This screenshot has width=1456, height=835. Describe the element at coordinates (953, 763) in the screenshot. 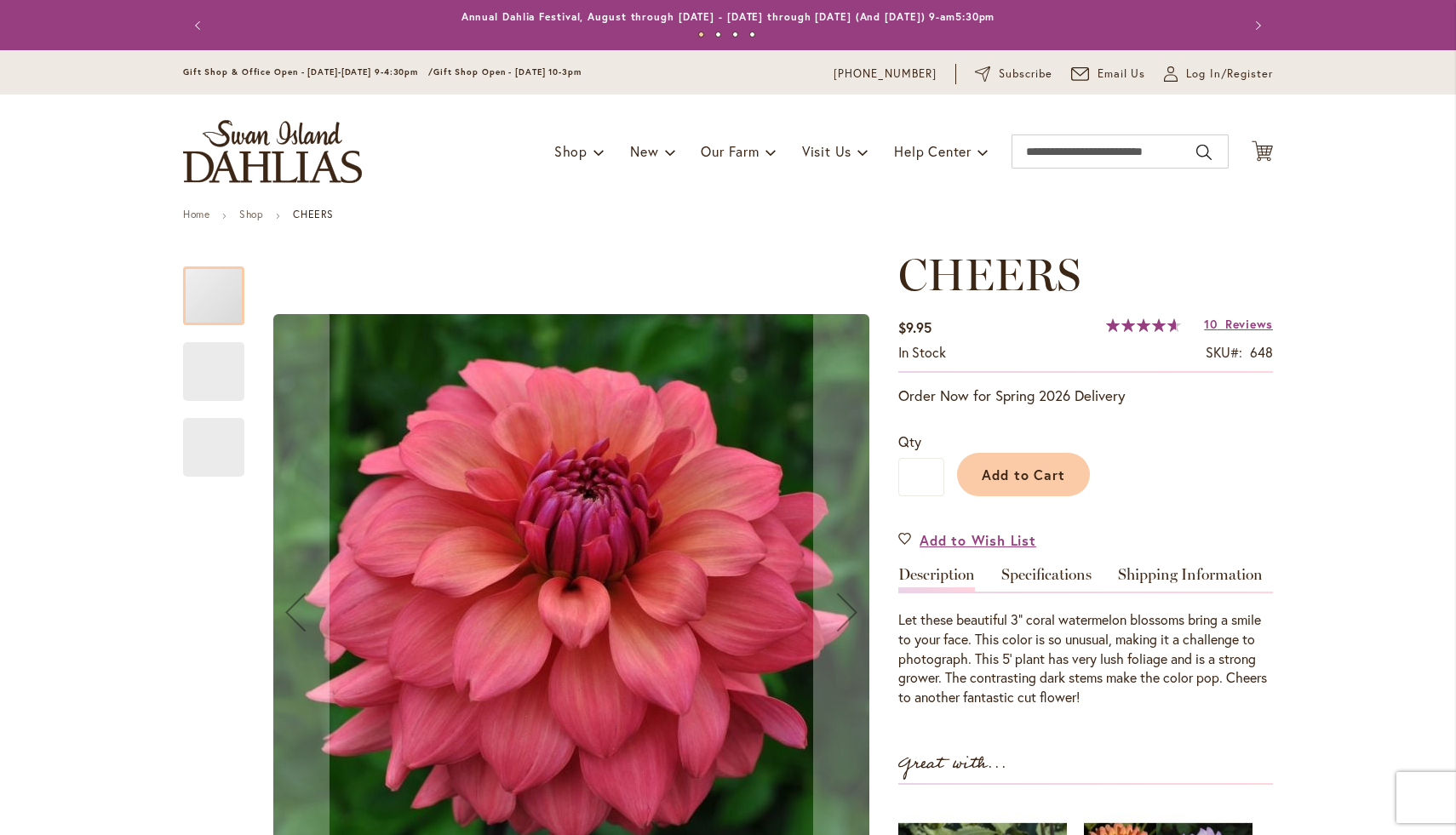

I see `strong: Great with...` at that location.